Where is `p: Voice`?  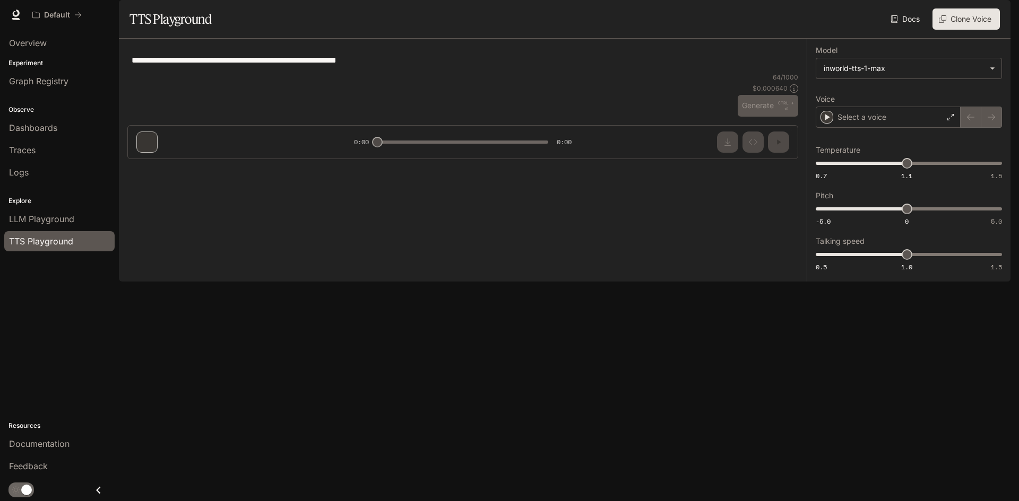
p: Voice is located at coordinates (825, 99).